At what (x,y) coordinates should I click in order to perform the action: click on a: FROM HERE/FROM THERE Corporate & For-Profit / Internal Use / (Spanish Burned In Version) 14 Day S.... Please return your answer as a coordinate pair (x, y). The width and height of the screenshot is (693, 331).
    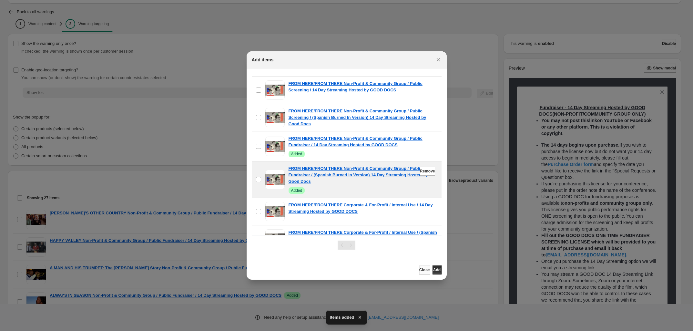
    Looking at the image, I should click on (363, 236).